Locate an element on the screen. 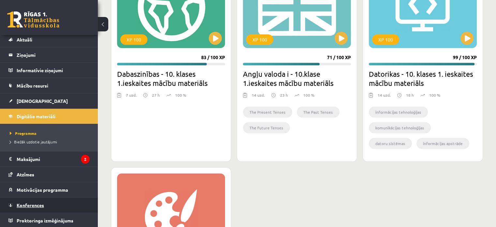 The height and width of the screenshot is (227, 496). a: Digitālie materiāli is located at coordinates (49, 116).